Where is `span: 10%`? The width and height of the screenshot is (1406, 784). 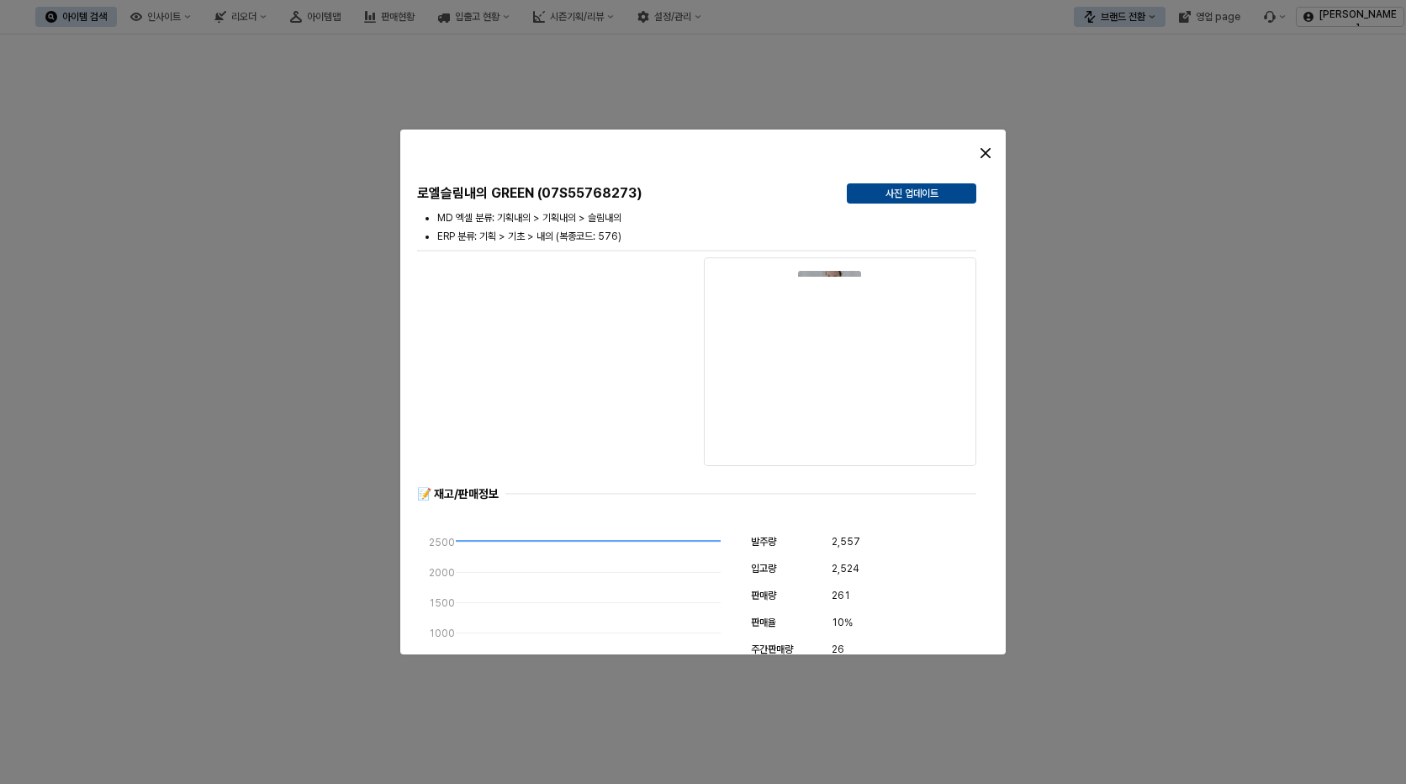 span: 10% is located at coordinates (842, 622).